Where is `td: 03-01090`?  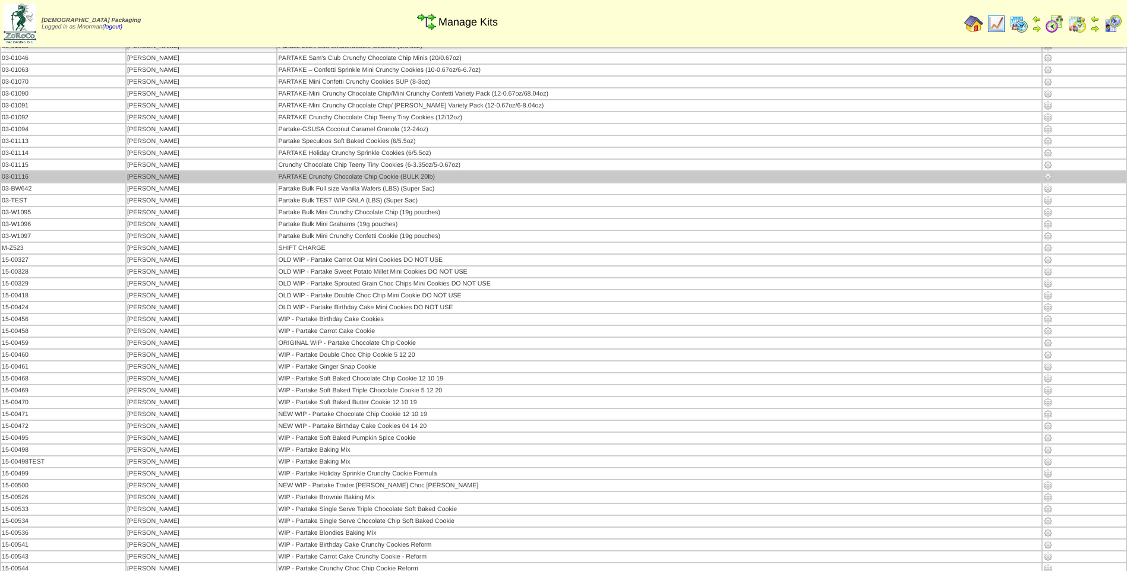
td: 03-01090 is located at coordinates (63, 94).